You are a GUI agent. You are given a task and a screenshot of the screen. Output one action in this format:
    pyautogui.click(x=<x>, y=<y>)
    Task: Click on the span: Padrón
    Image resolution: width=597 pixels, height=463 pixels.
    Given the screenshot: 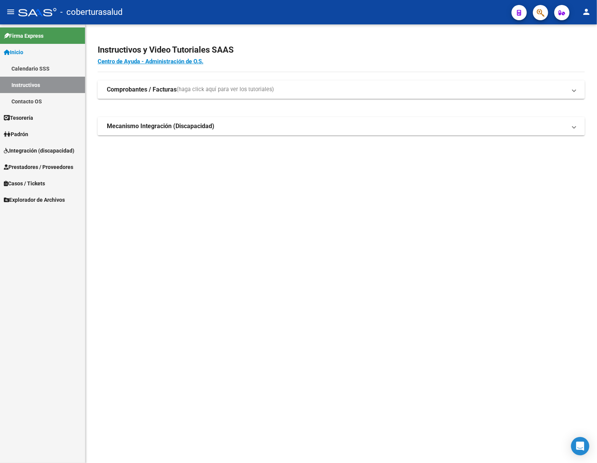 What is the action you would take?
    pyautogui.click(x=16, y=134)
    